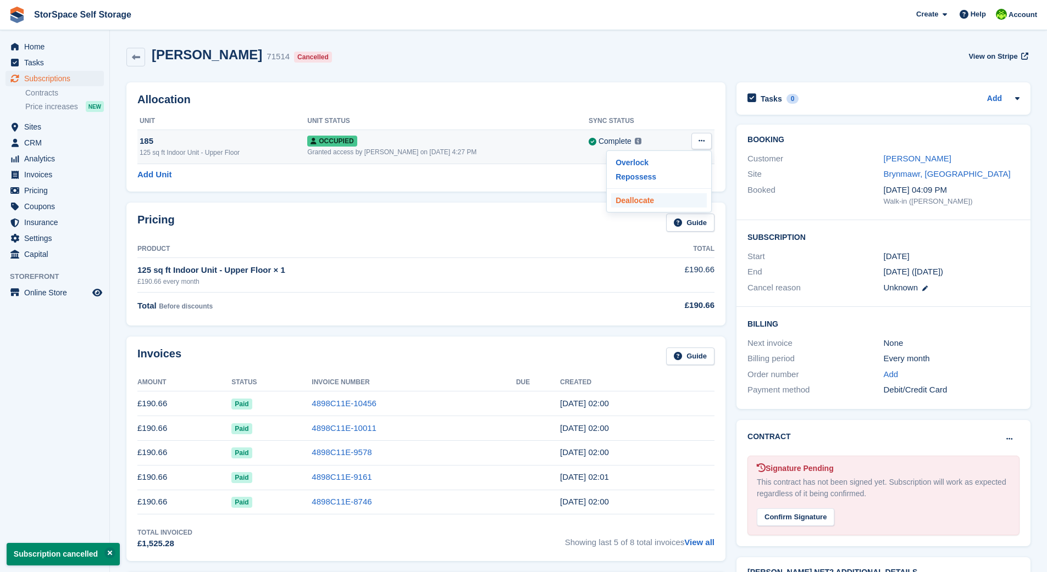 This screenshot has width=1047, height=572. I want to click on div: Complete, so click(615, 141).